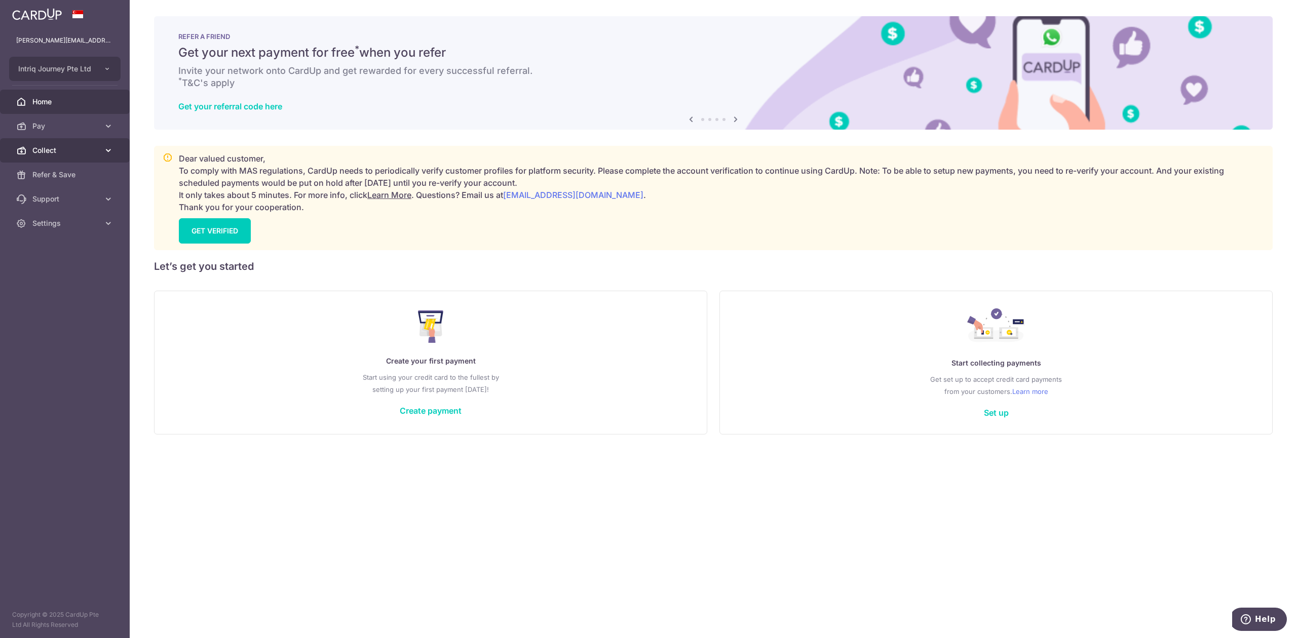  I want to click on a: Get your referral code here, so click(230, 106).